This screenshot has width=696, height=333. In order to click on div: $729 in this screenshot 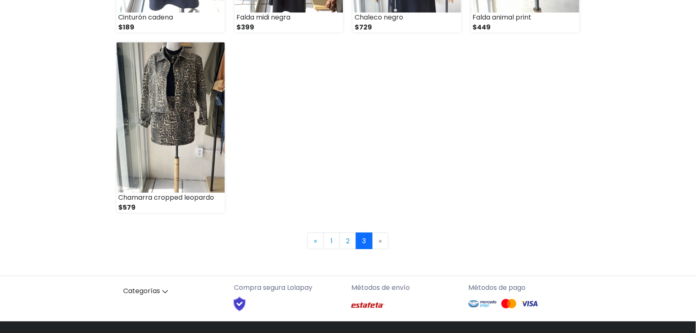, I will do `click(407, 27)`.